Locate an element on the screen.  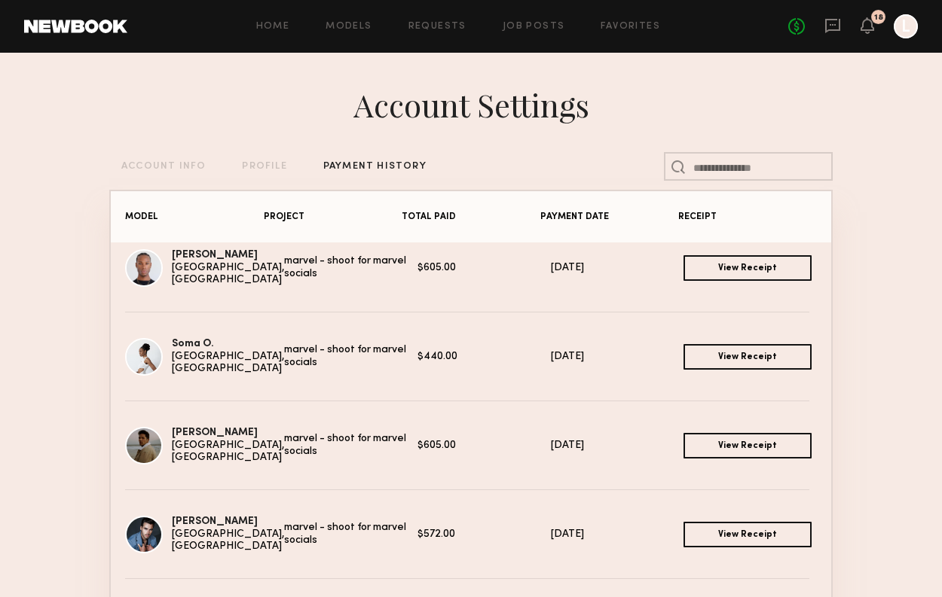
div: $572.00 is located at coordinates (484, 535).